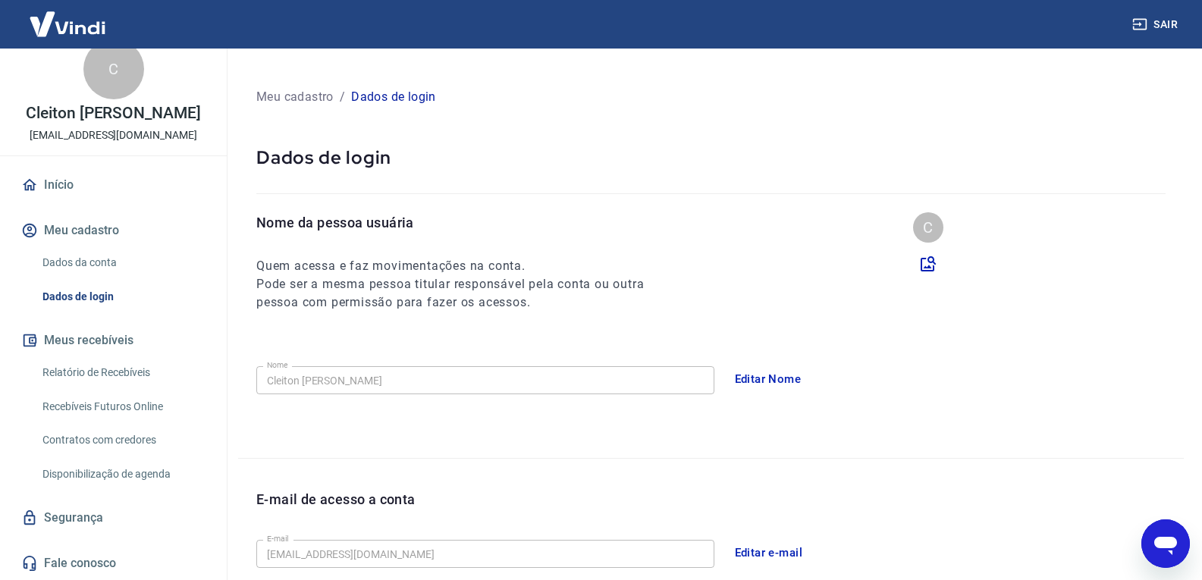 The height and width of the screenshot is (580, 1202). Describe the element at coordinates (464, 294) in the screenshot. I see `h6: Pode ser a mesma pessoa titular responsável pela conta ou outra pessoa com permissão para fazer o...` at that location.